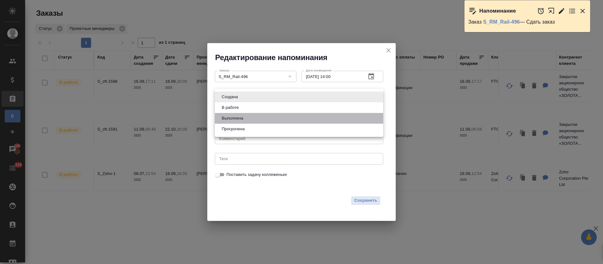 This screenshot has width=603, height=264. I want to click on button: Выполнена, so click(233, 118).